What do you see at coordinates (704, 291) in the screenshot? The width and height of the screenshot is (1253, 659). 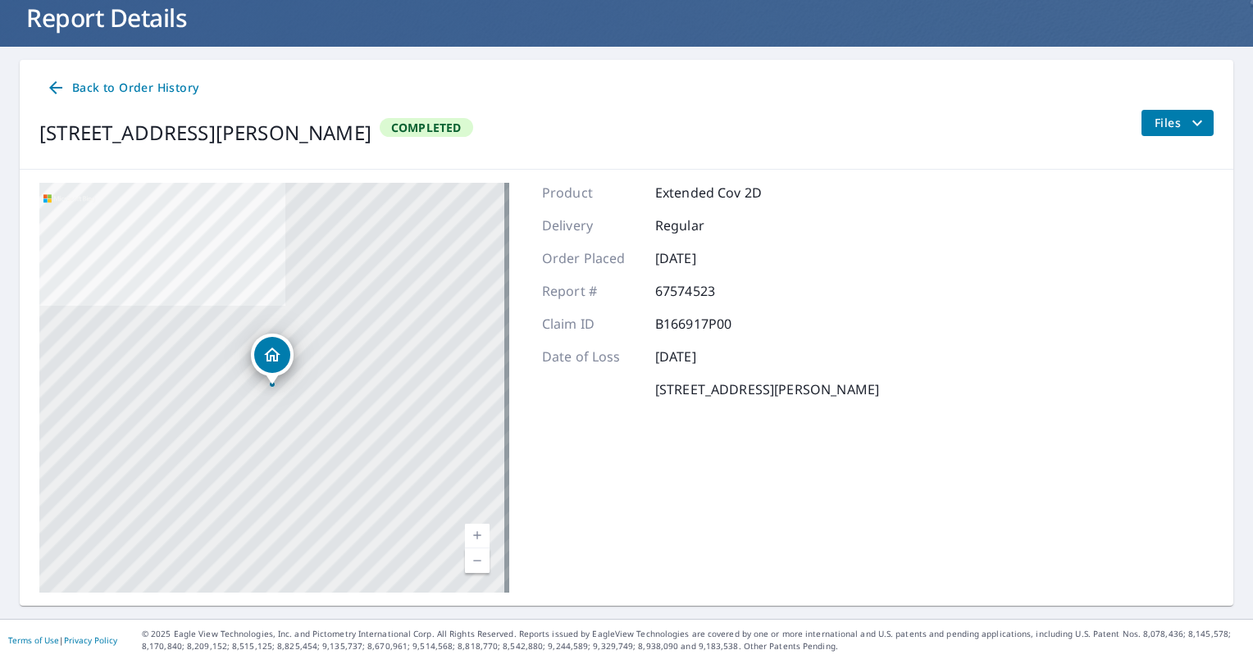 I see `p: 67574523` at bounding box center [704, 291].